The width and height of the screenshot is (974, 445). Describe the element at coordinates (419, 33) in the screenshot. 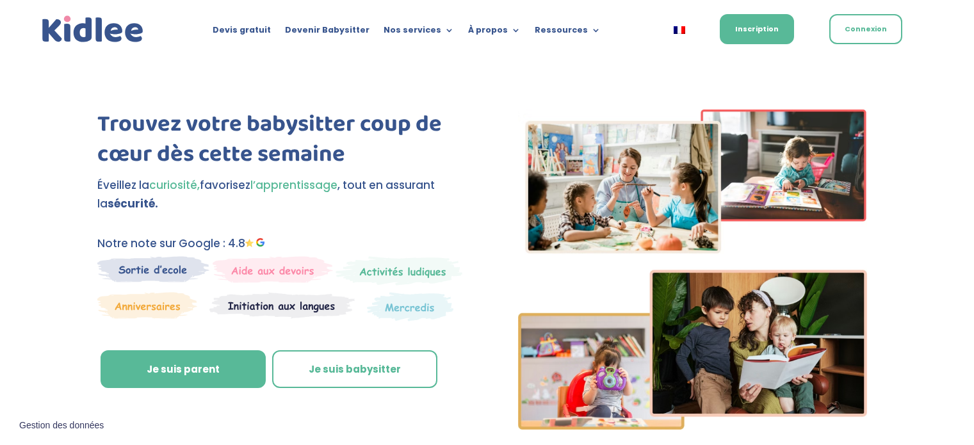

I see `a: Nos services` at that location.